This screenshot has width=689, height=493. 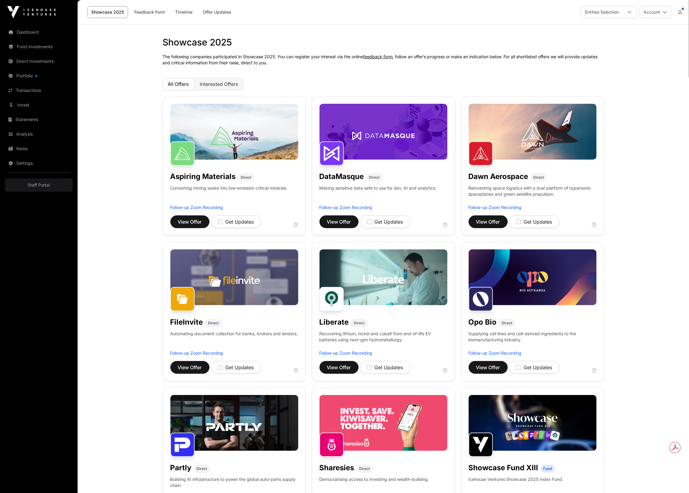 I want to click on img: Dawn Aerospace, so click(x=481, y=153).